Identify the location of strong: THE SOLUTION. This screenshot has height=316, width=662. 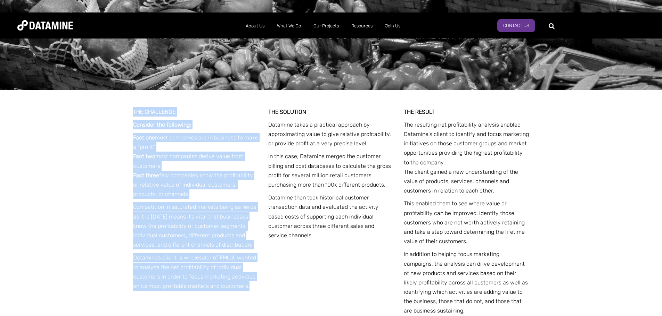
(287, 112).